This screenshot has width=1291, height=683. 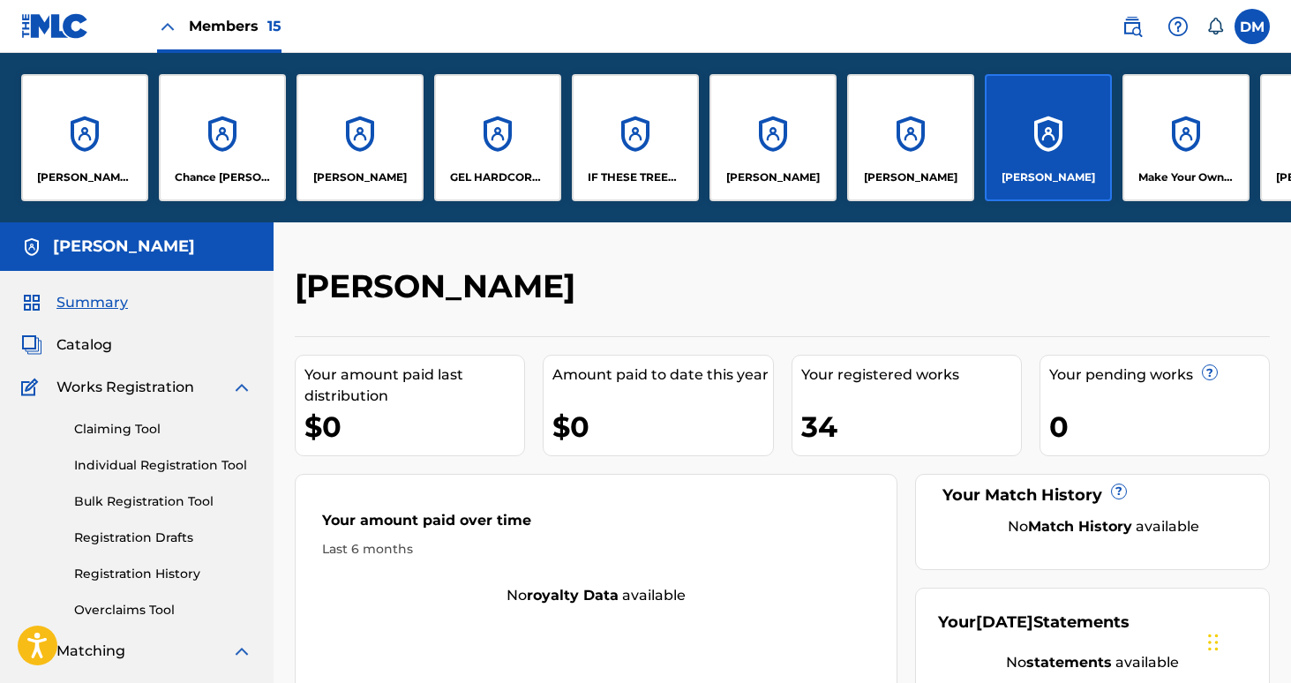 What do you see at coordinates (163, 574) in the screenshot?
I see `a: Registration History` at bounding box center [163, 574].